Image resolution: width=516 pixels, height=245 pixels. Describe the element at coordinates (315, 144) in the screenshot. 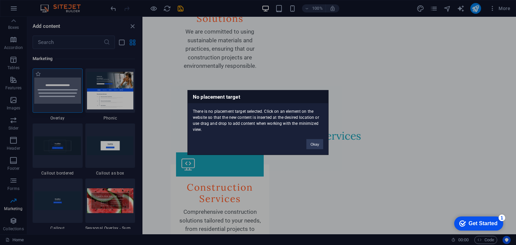

I see `button: Okay` at that location.